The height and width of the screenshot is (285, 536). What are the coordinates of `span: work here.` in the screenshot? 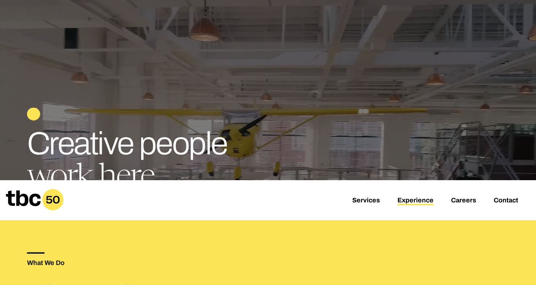 It's located at (93, 179).